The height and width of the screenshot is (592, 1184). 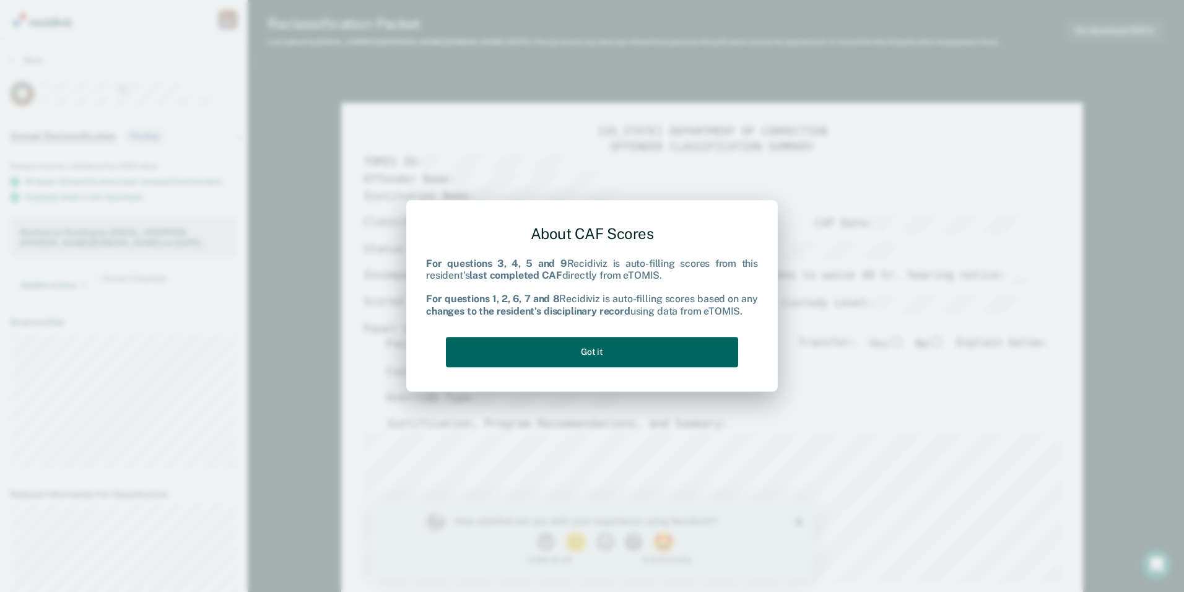 What do you see at coordinates (206, 43) in the screenshot?
I see `button: 2` at bounding box center [206, 43].